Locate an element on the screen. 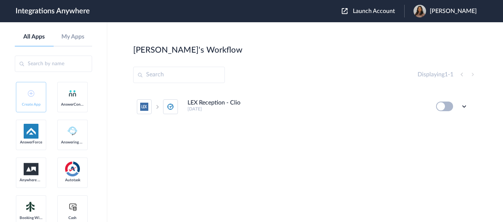  span: AnswerForce is located at coordinates (31, 142).